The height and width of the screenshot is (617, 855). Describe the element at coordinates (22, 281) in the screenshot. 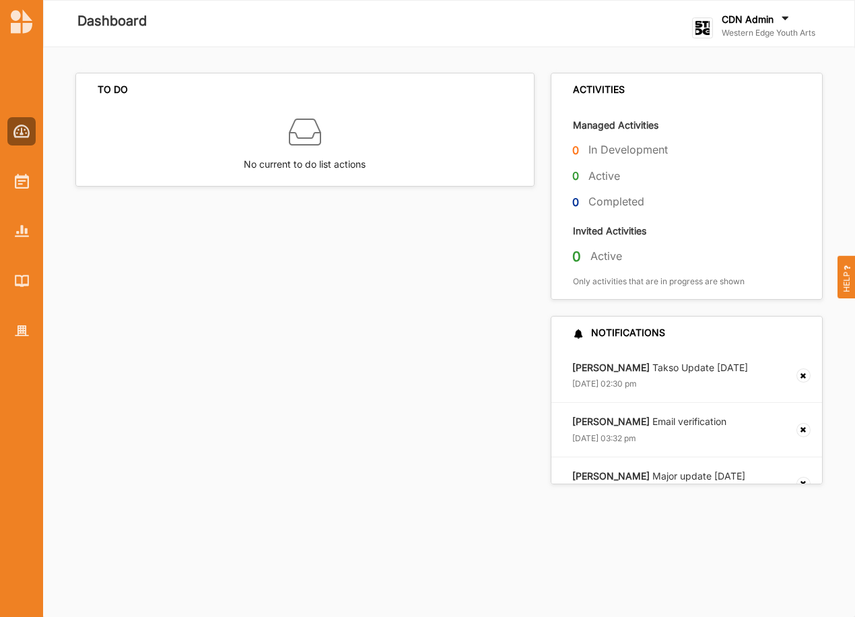

I see `a: Library` at that location.